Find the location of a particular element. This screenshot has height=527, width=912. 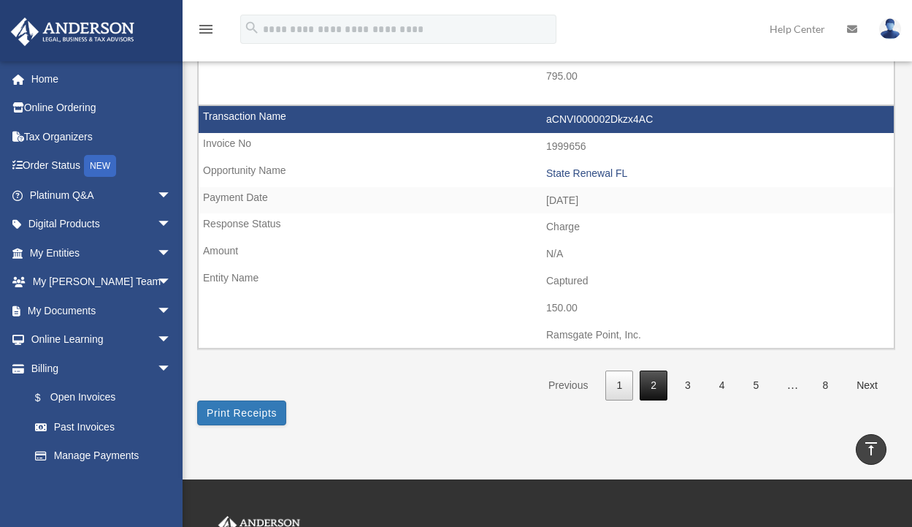

a: vertical_align_top is located at coordinates (871, 449).